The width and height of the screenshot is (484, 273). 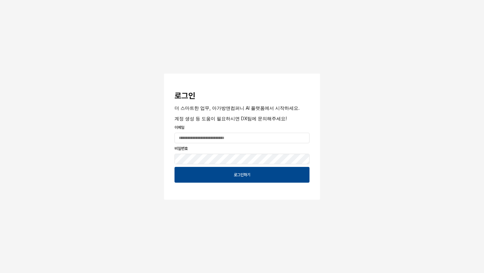 What do you see at coordinates (242, 175) in the screenshot?
I see `p: 로그인하기` at bounding box center [242, 175].